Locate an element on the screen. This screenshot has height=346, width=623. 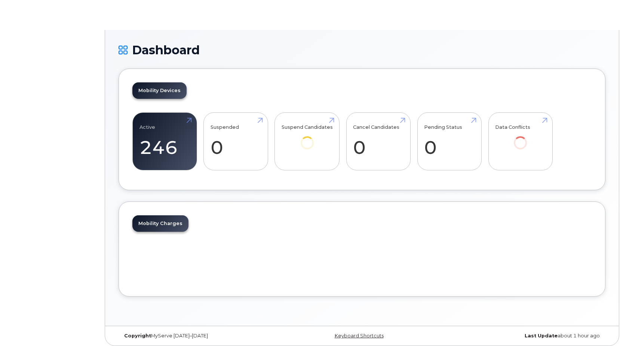
a: Active 246 is located at coordinates (165, 141).